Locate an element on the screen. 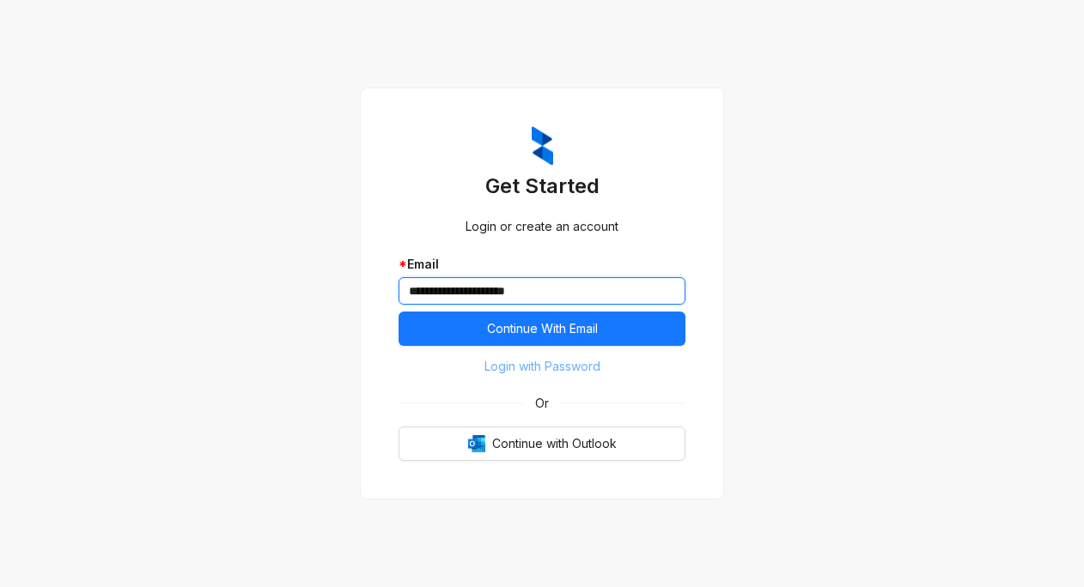 This screenshot has height=587, width=1084. span: Continue With Email is located at coordinates (542, 329).